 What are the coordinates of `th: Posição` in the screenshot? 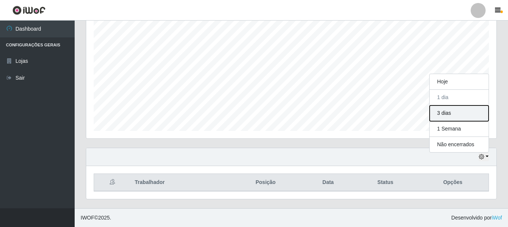 It's located at (265, 182).